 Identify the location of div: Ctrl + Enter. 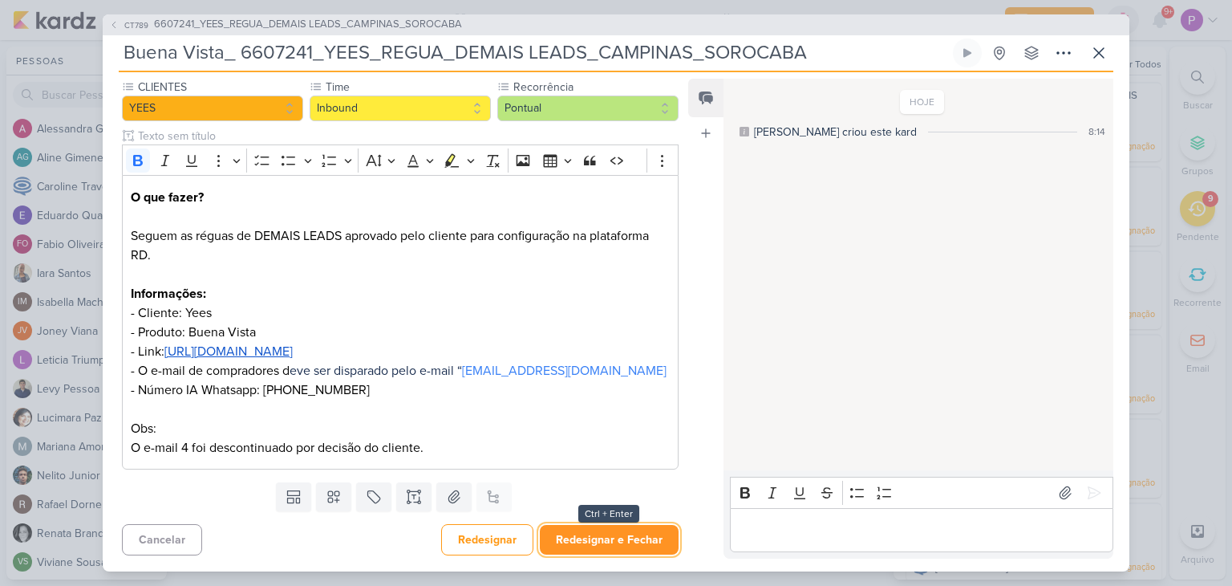
(609, 513).